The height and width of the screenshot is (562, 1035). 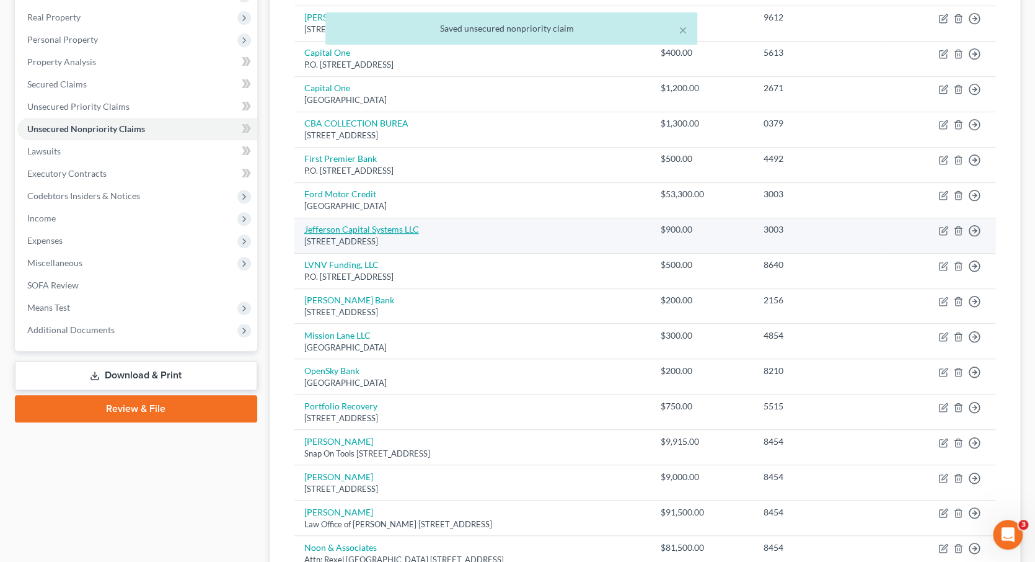 What do you see at coordinates (337, 335) in the screenshot?
I see `a: Mission Lane LLC` at bounding box center [337, 335].